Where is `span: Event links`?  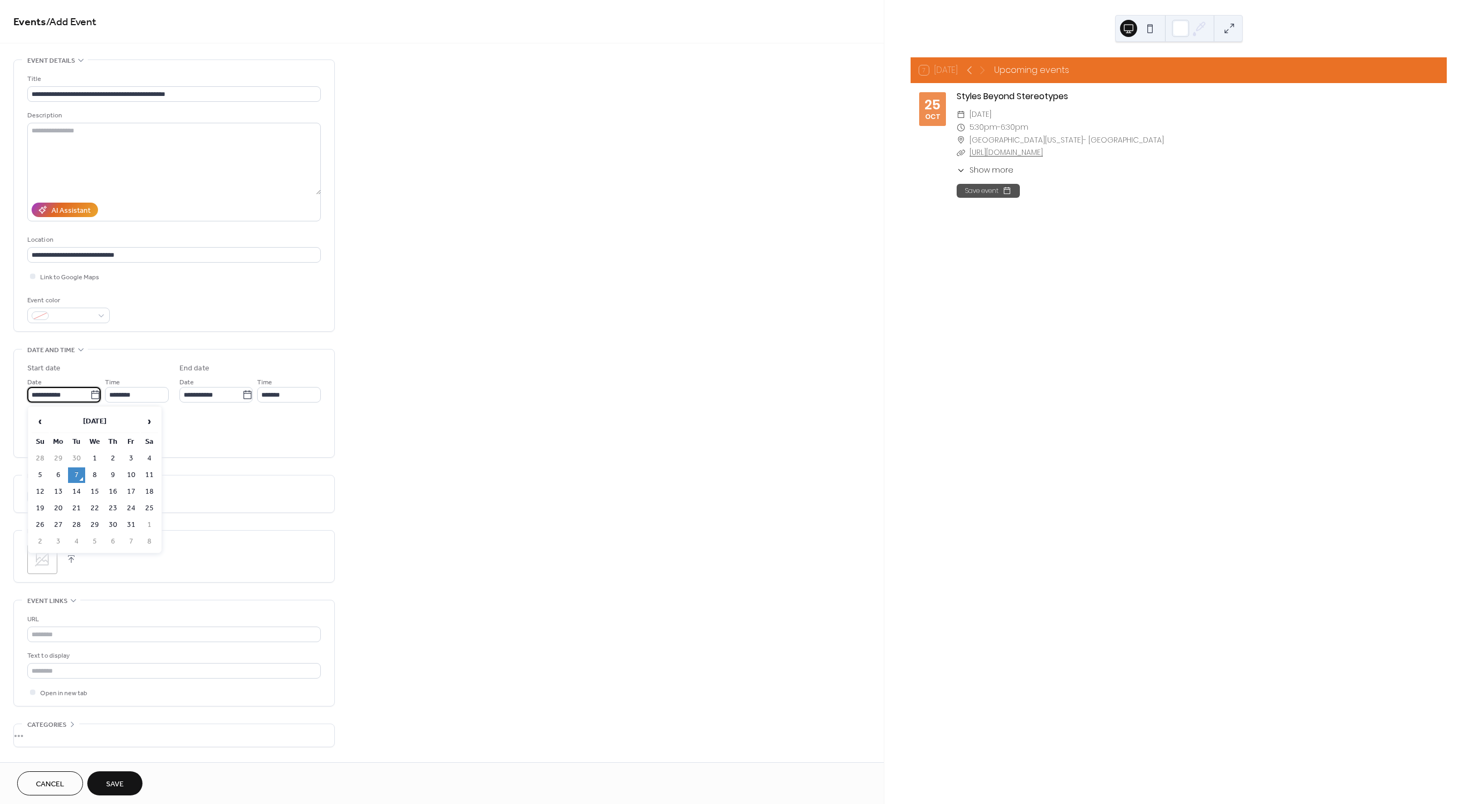 span: Event links is located at coordinates (47, 601).